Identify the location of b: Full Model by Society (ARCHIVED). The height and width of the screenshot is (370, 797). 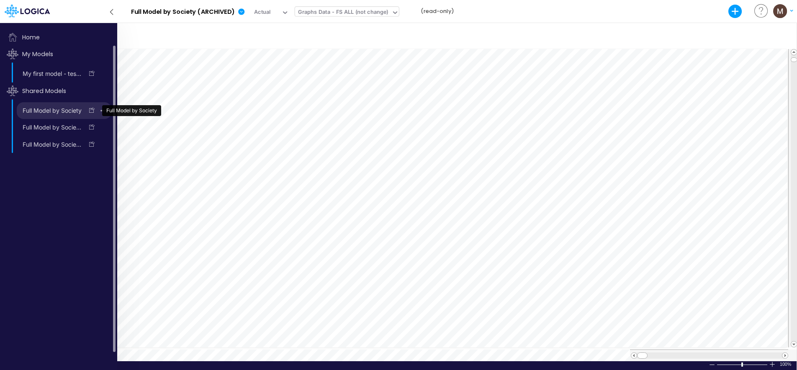
(183, 12).